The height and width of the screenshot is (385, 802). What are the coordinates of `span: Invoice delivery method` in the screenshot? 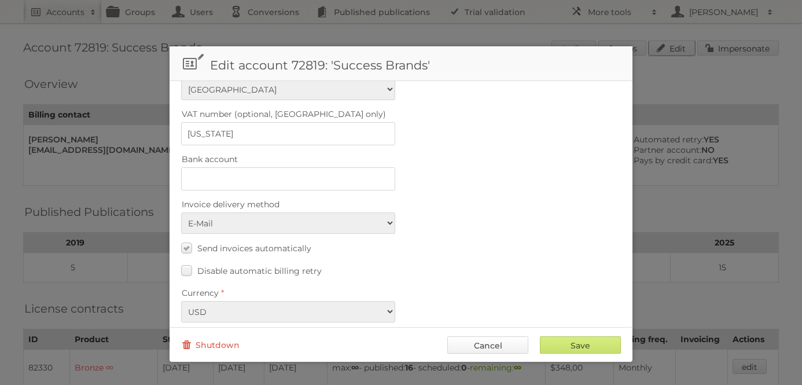 It's located at (230, 204).